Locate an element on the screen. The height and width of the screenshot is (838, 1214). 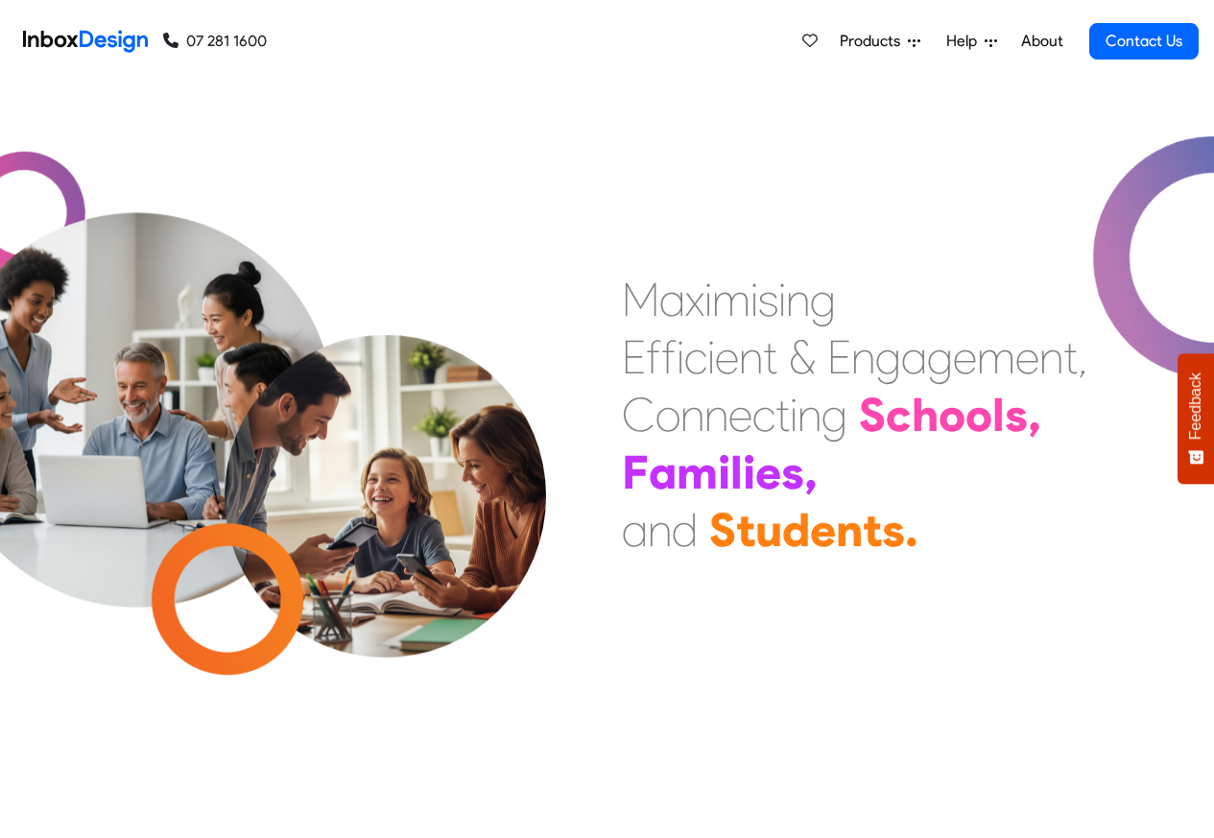
span: Products is located at coordinates (874, 41).